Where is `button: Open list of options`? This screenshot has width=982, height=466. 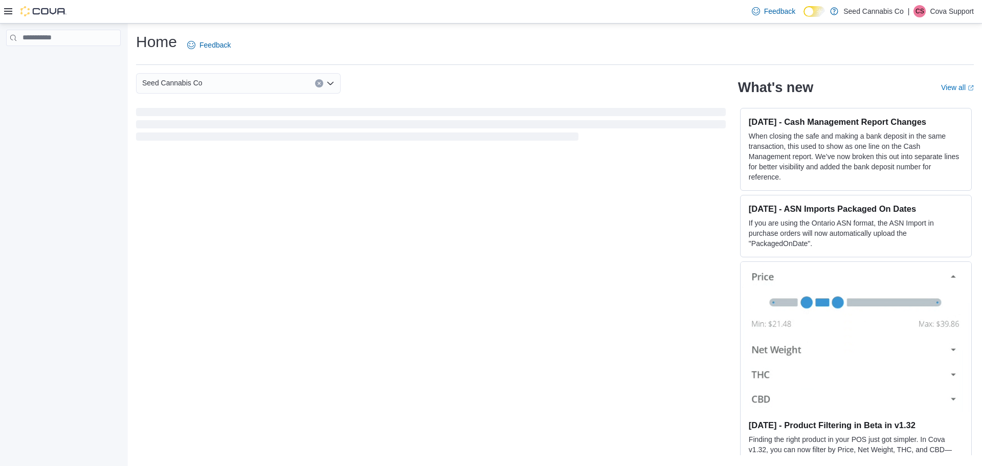
button: Open list of options is located at coordinates (330, 83).